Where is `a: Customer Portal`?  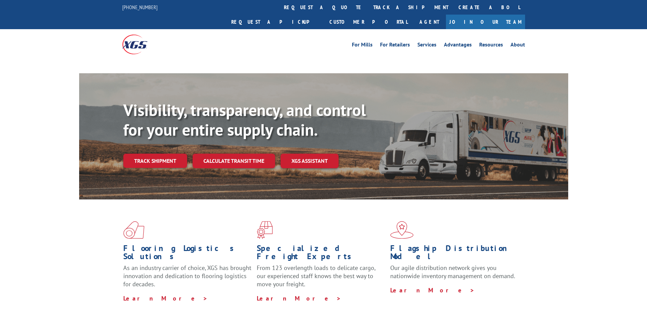 a: Customer Portal is located at coordinates (368, 22).